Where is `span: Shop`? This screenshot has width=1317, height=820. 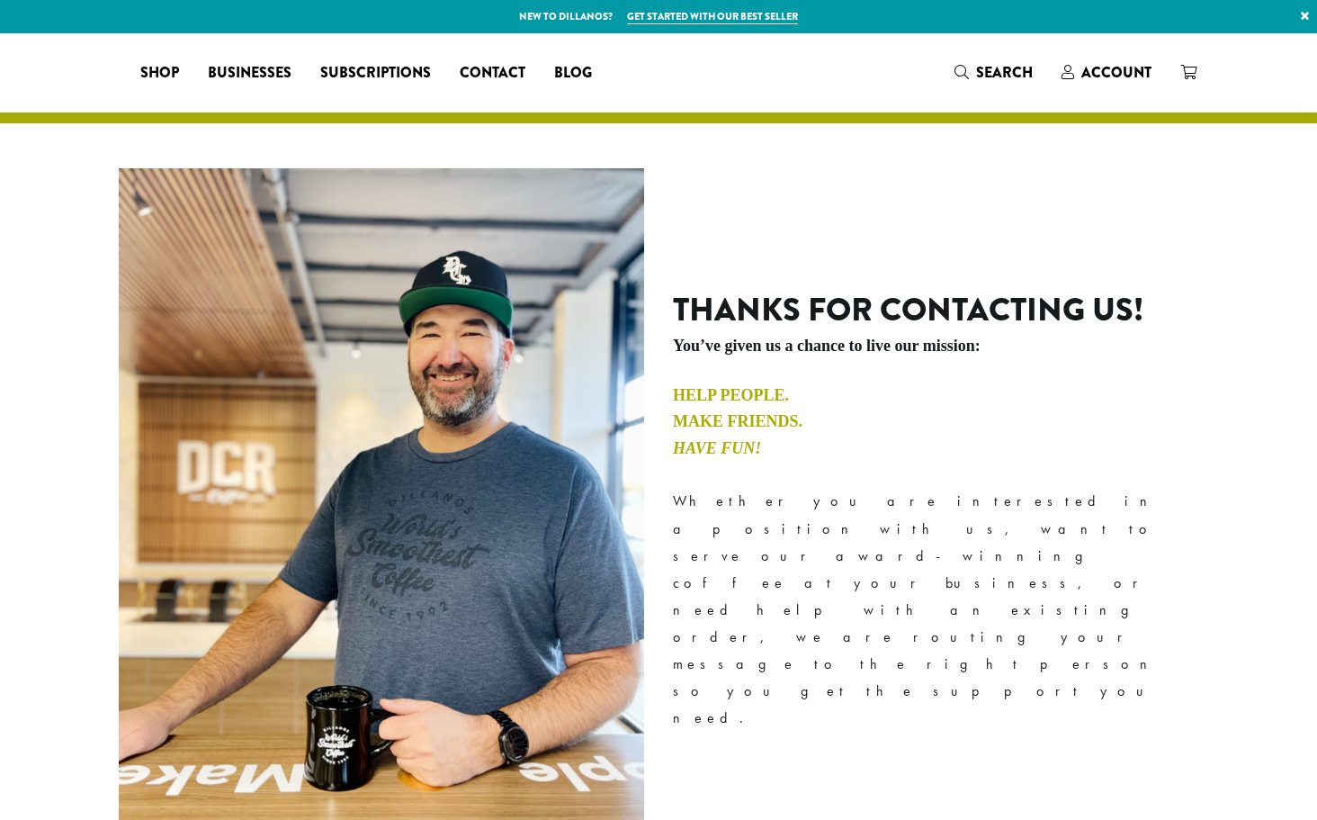 span: Shop is located at coordinates (159, 73).